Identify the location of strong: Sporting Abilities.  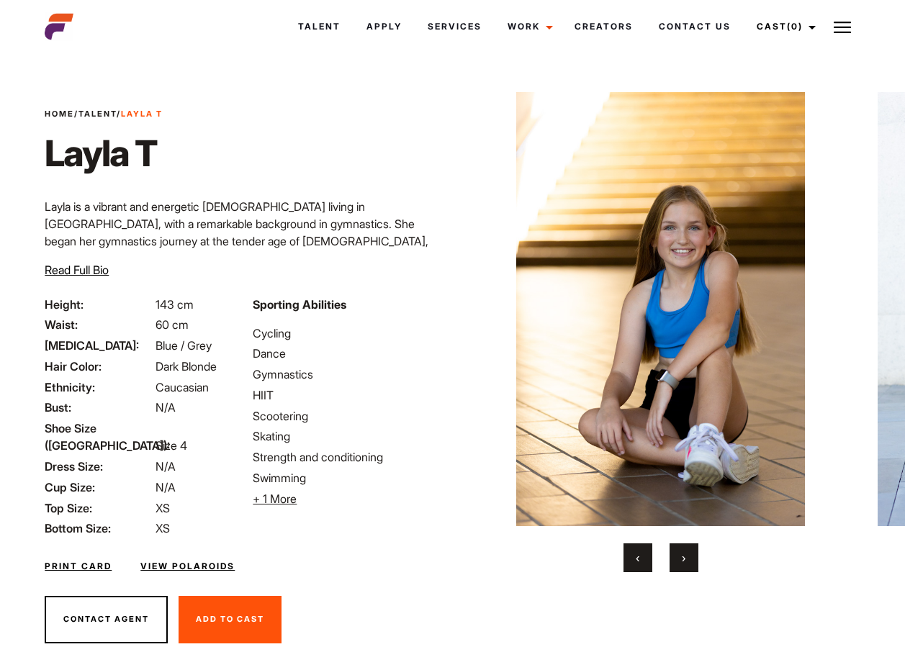
(300, 305).